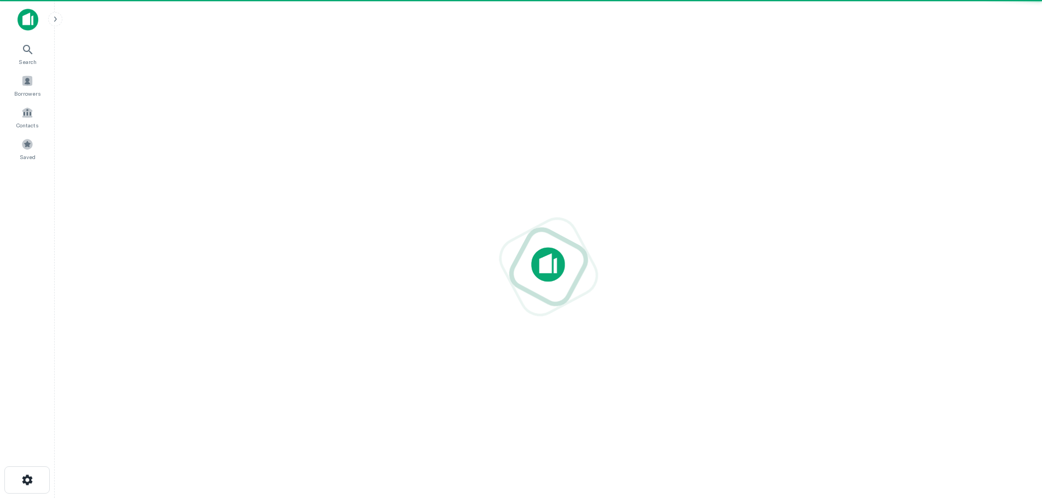  Describe the element at coordinates (27, 94) in the screenshot. I see `span: Borrowers` at that location.